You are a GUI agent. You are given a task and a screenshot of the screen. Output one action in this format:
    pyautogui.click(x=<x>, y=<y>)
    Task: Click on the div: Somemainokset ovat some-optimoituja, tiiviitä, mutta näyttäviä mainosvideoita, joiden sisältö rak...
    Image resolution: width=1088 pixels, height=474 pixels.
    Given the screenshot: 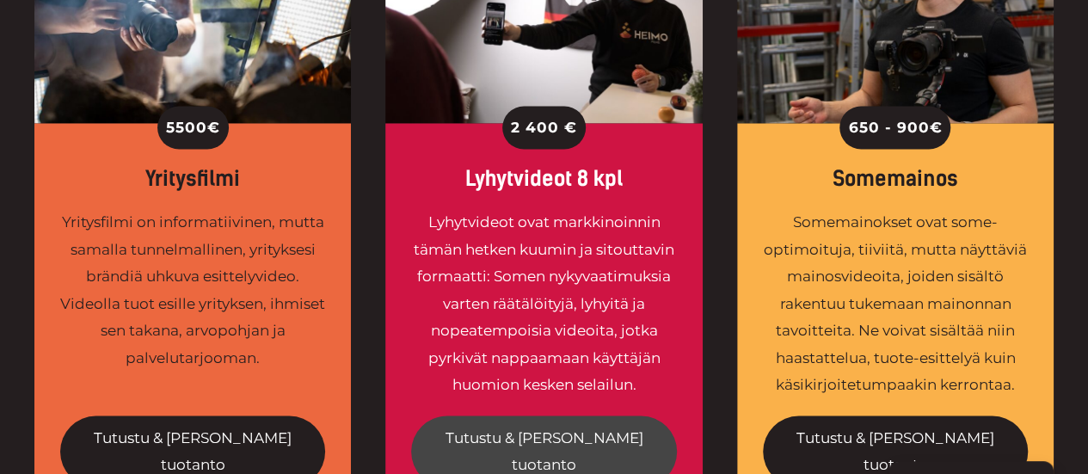 What is the action you would take?
    pyautogui.click(x=895, y=303)
    